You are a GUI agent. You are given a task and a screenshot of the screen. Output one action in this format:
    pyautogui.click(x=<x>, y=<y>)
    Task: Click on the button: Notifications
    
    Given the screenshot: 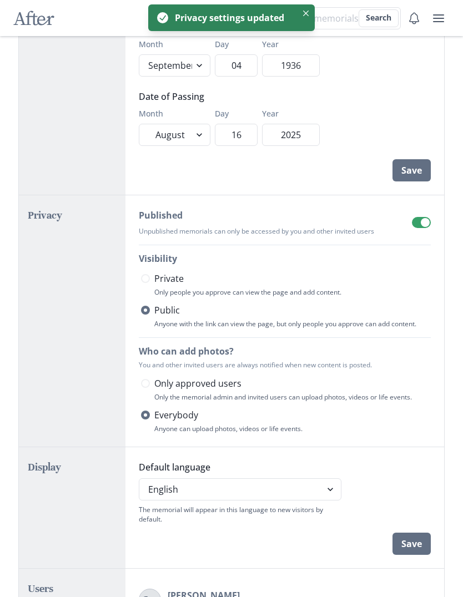 What is the action you would take?
    pyautogui.click(x=414, y=18)
    